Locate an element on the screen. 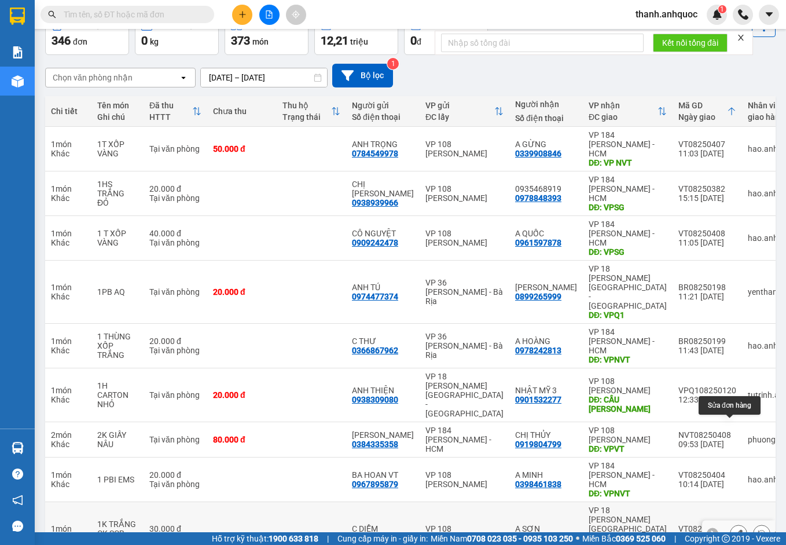 This screenshot has width=786, height=545. span: 0 is located at coordinates (144, 41).